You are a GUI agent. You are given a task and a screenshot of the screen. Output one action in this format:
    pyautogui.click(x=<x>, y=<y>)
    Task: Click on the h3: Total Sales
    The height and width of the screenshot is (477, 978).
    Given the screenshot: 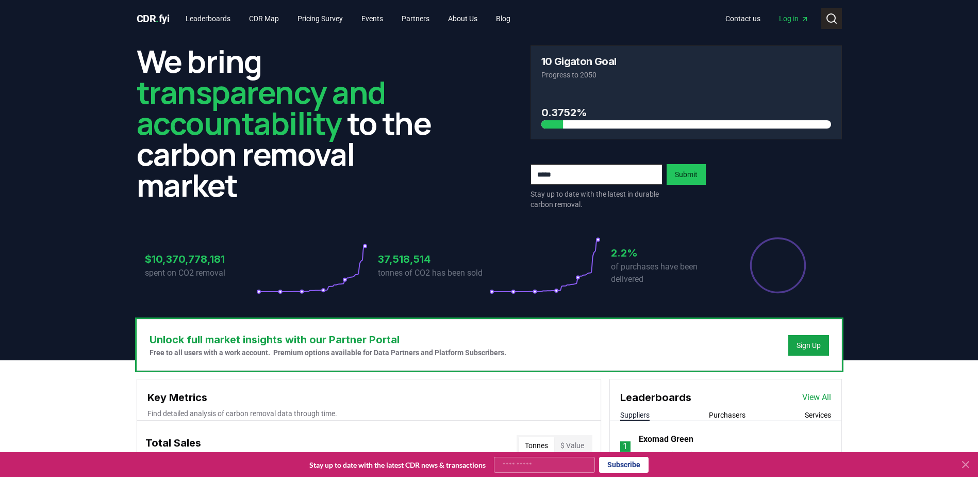 What is the action you would take?
    pyautogui.click(x=173, y=445)
    